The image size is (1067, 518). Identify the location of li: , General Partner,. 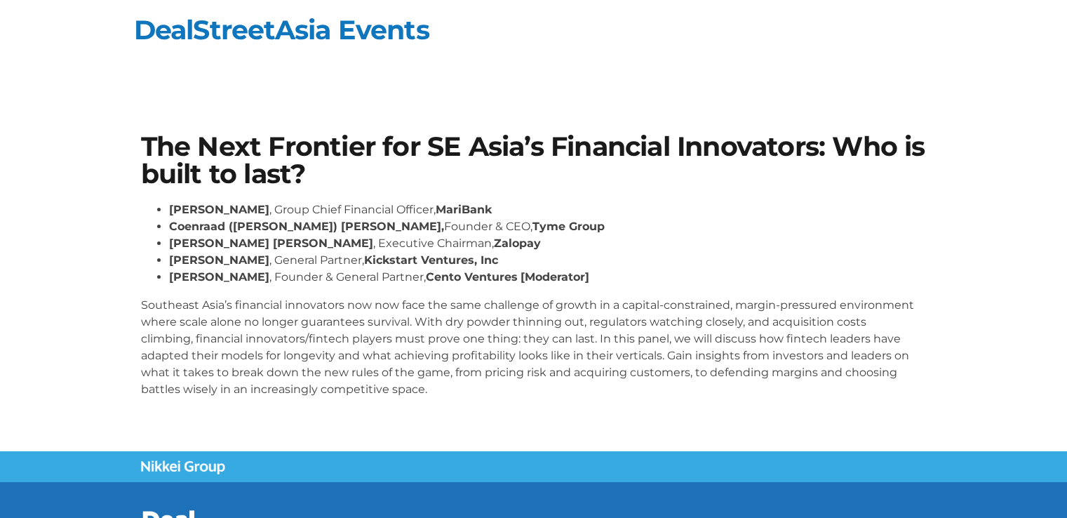
(548, 260).